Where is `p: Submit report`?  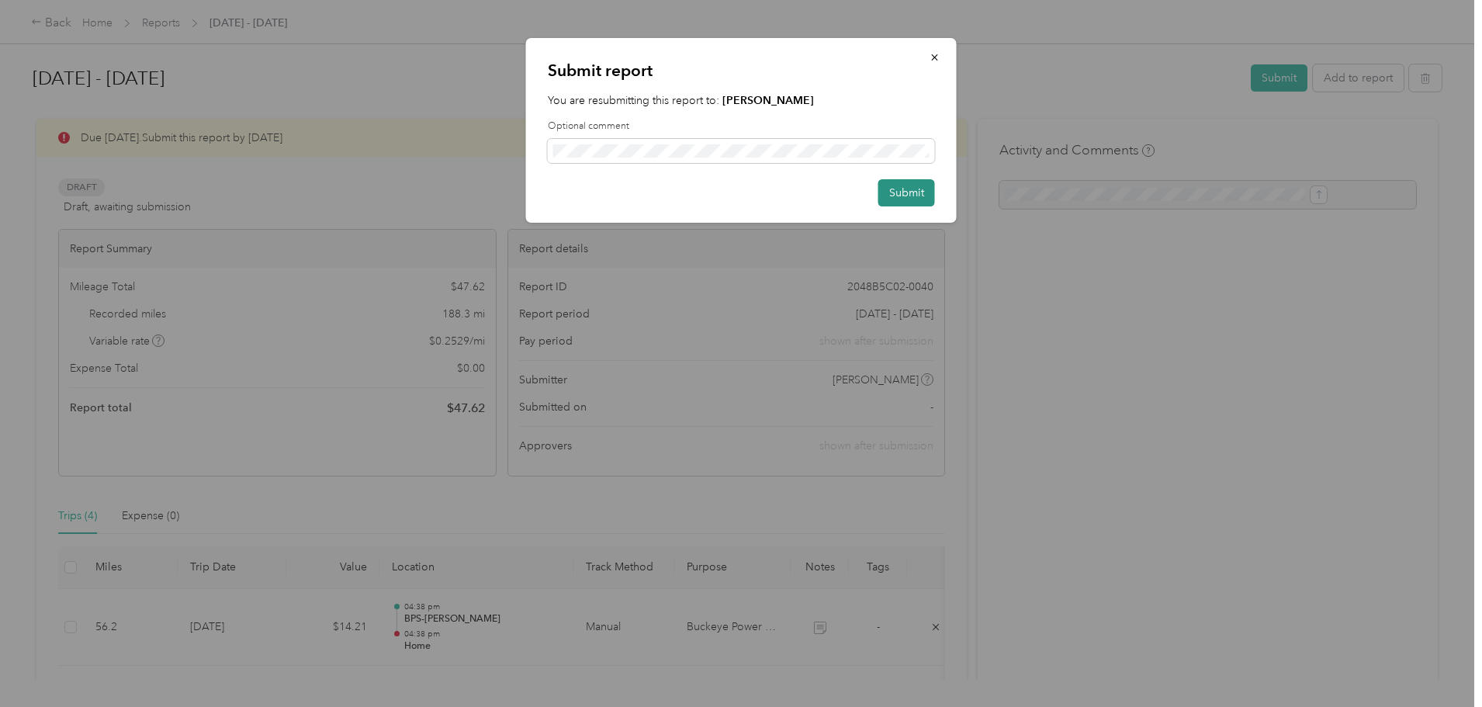
p: Submit report is located at coordinates (741, 71).